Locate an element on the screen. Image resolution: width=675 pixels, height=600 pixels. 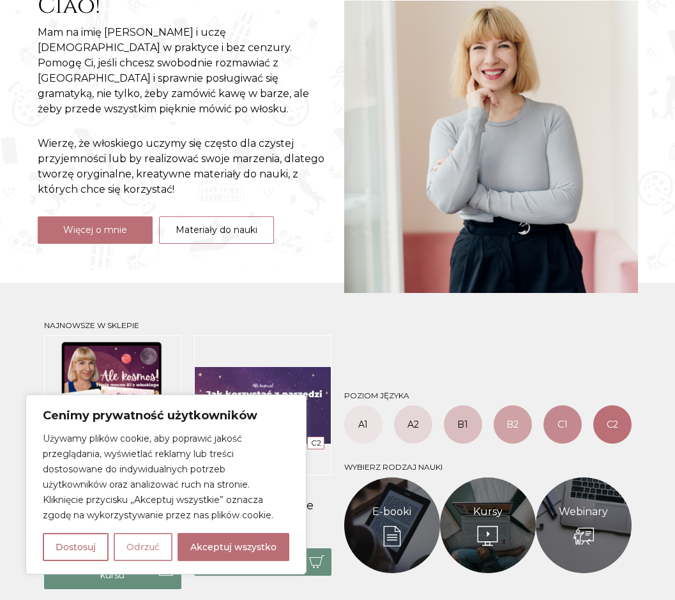
a: A1 is located at coordinates (363, 425).